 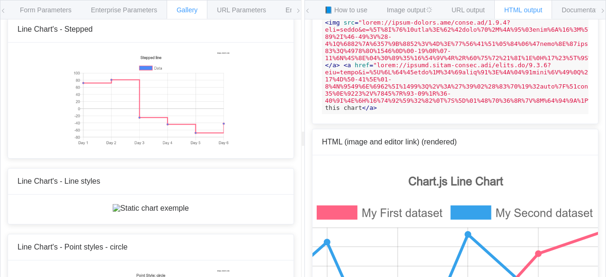 I want to click on span: Line Chart's - Stepped, so click(x=55, y=29).